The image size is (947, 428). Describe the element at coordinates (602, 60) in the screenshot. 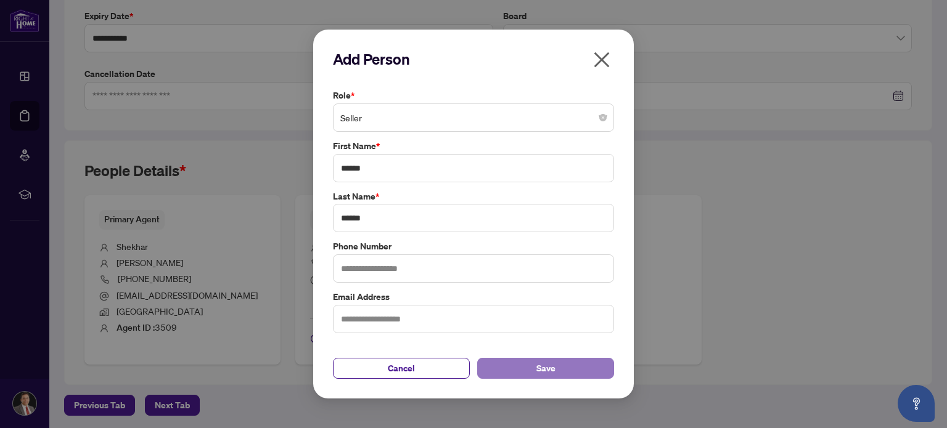

I see `span: close` at that location.